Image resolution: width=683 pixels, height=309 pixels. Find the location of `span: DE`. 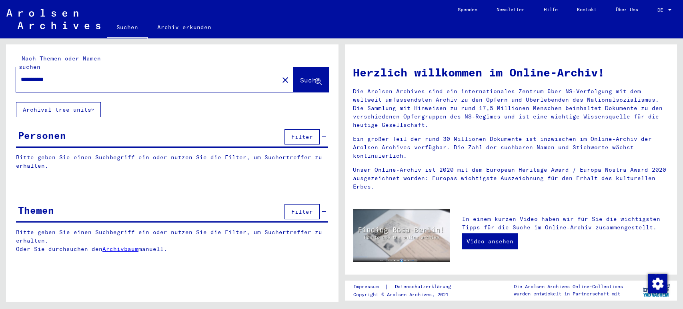

span: DE is located at coordinates (662, 10).